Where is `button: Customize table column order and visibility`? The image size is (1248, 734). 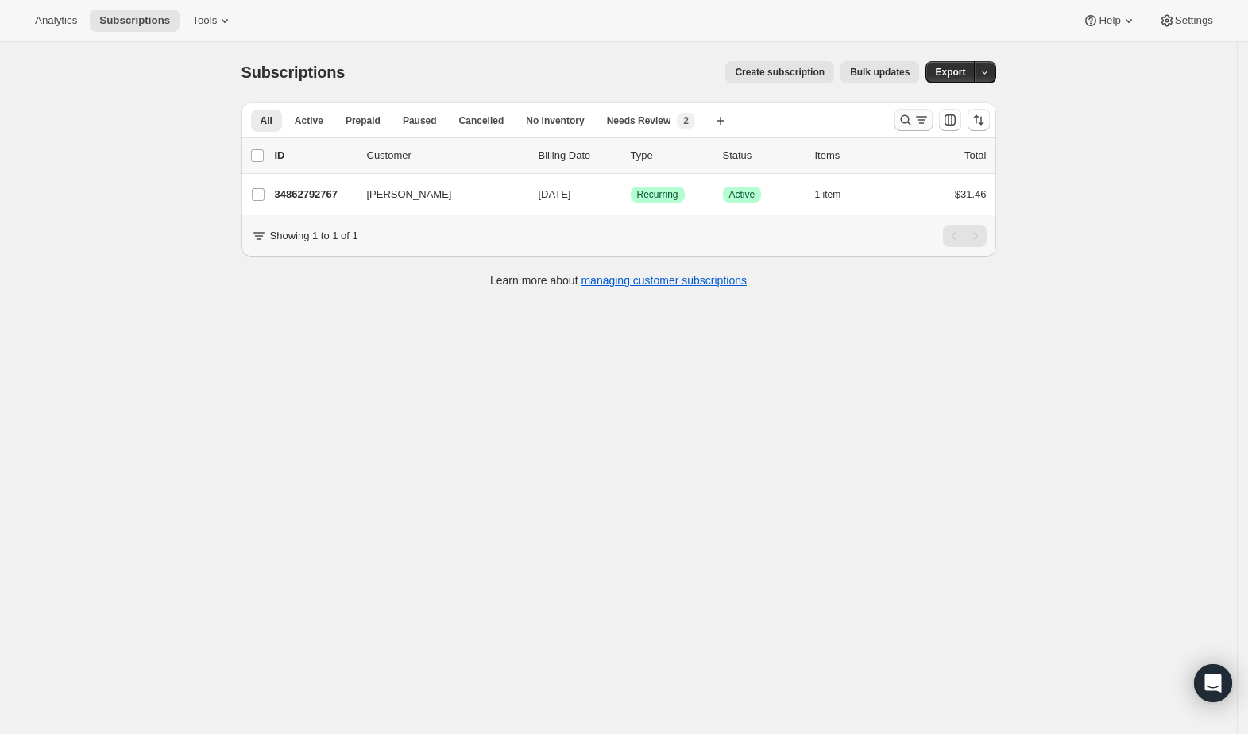 button: Customize table column order and visibility is located at coordinates (950, 120).